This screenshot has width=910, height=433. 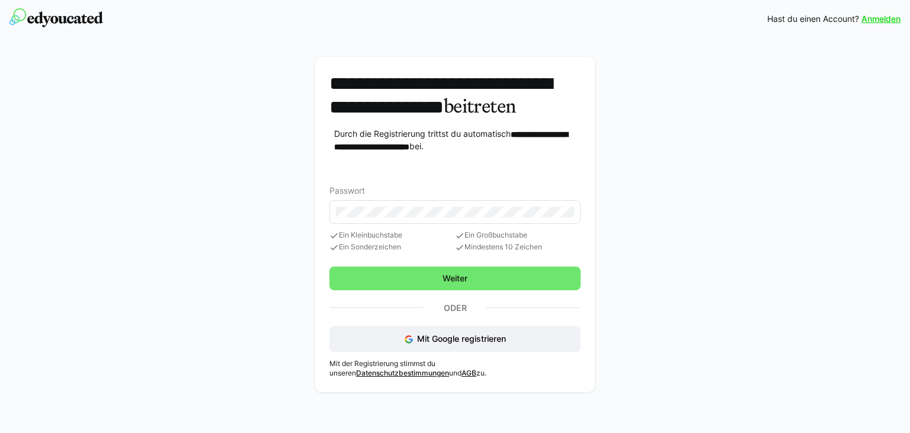 I want to click on img: edyoucated, so click(x=56, y=18).